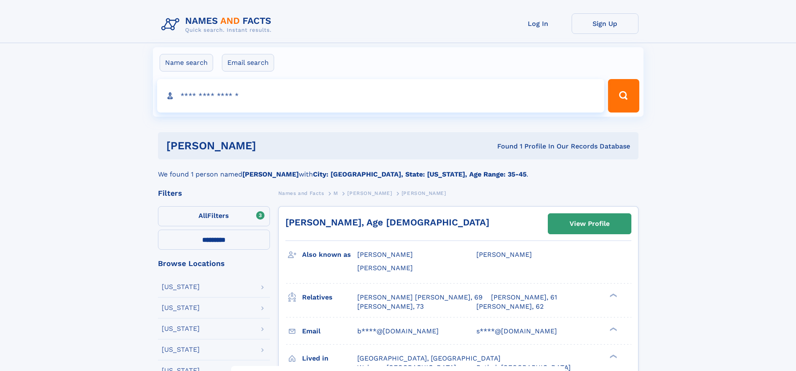  What do you see at coordinates (218, 25) in the screenshot?
I see `img: Logo Names and Facts` at bounding box center [218, 25].